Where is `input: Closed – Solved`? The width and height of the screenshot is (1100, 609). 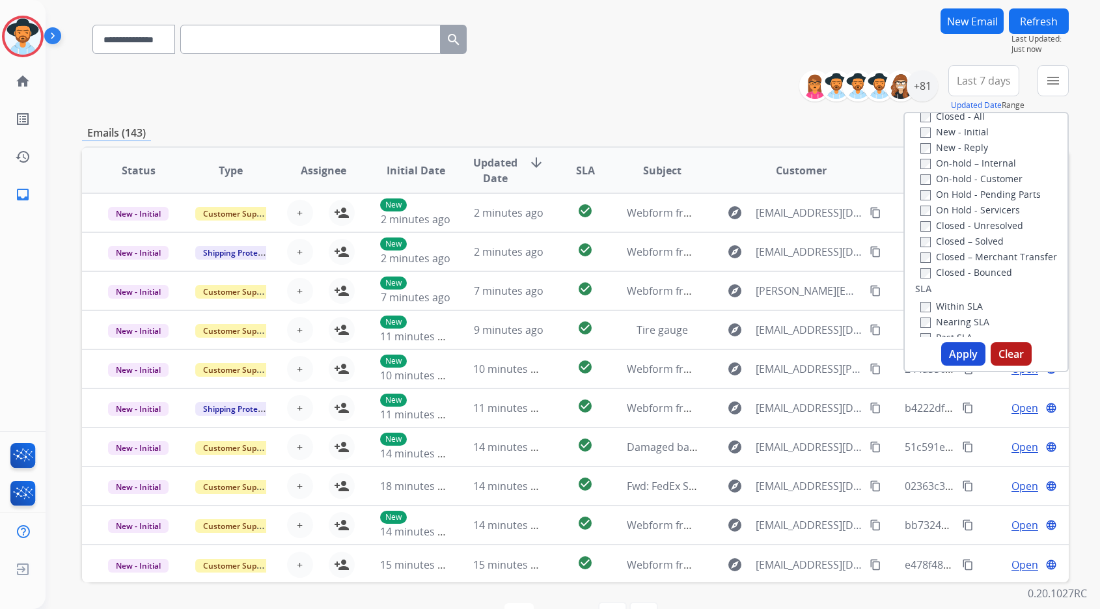
input: Closed – Solved is located at coordinates (926, 242).